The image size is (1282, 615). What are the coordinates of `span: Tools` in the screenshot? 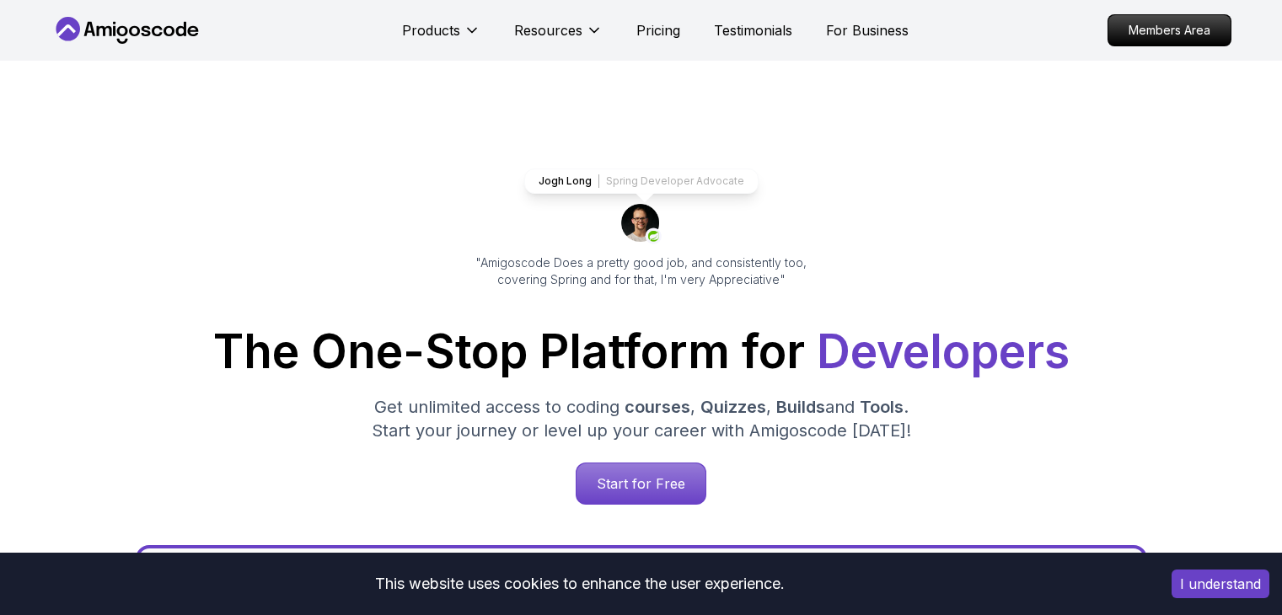 It's located at (882, 407).